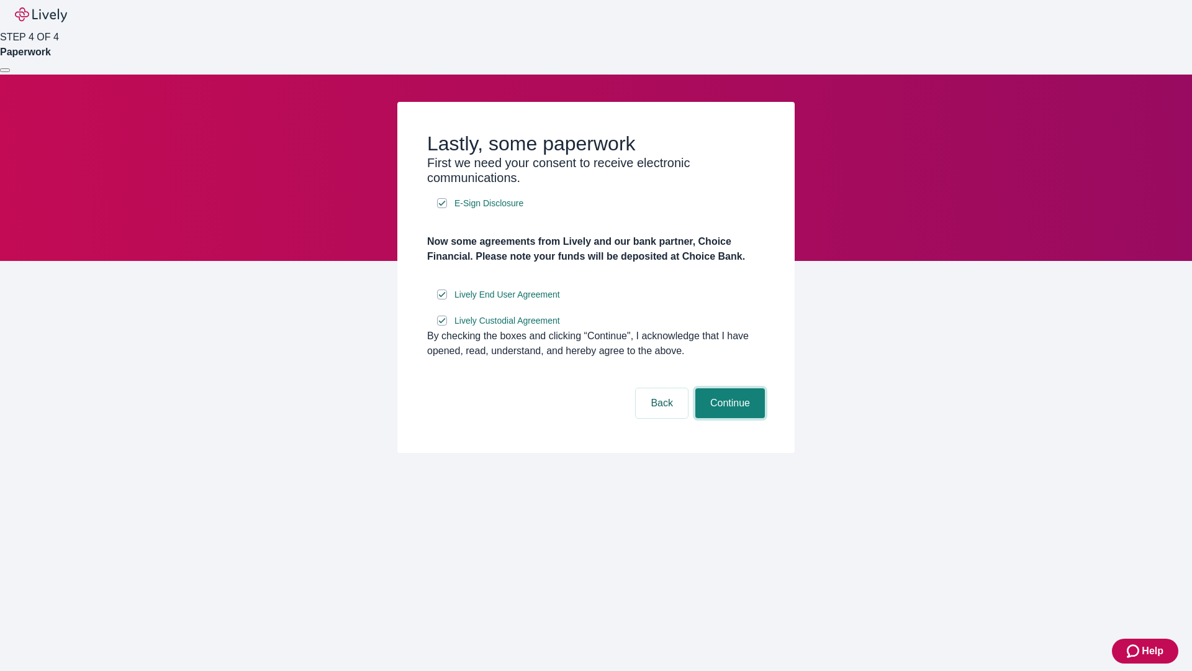  Describe the element at coordinates (730, 403) in the screenshot. I see `button: Continue` at that location.